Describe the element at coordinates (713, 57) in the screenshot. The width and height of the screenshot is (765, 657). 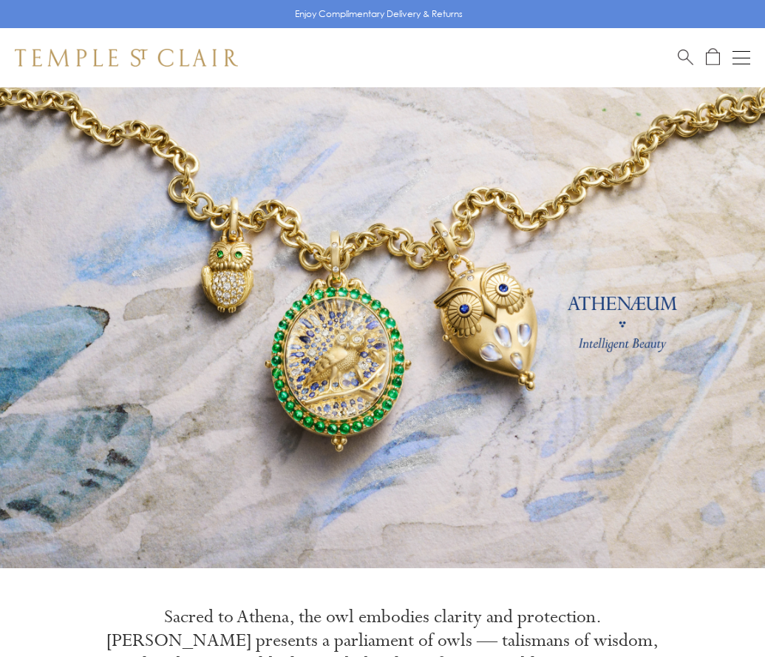
I see `a: Open Shopping Bag` at that location.